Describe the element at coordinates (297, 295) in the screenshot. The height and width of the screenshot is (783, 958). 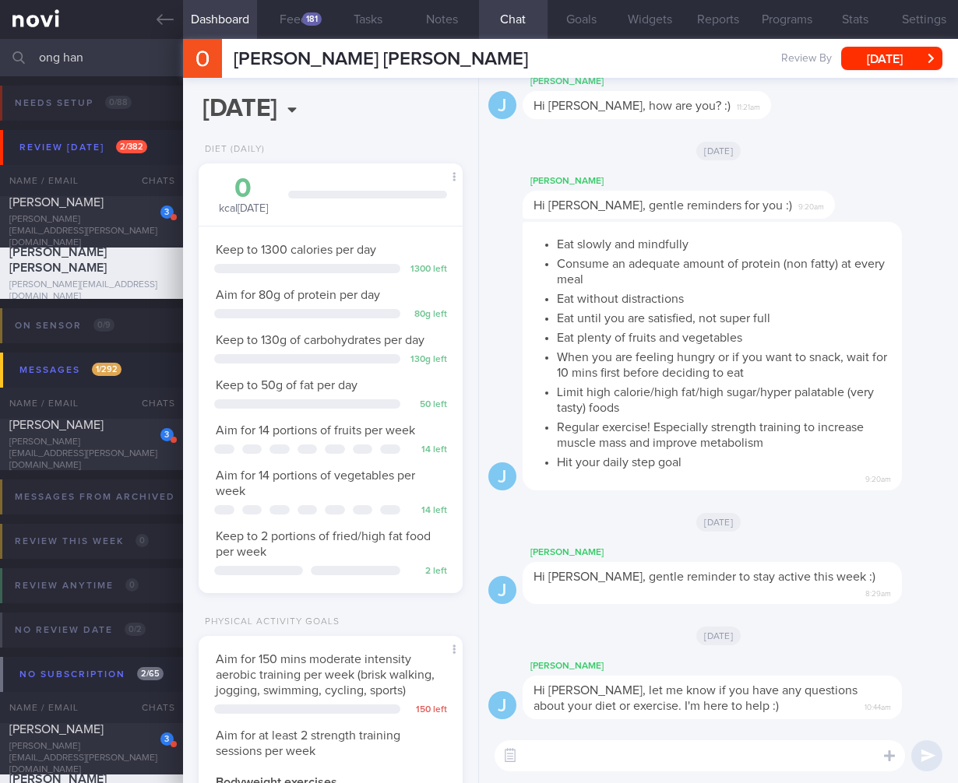
I see `span: Aim for 80g of protein per day` at that location.